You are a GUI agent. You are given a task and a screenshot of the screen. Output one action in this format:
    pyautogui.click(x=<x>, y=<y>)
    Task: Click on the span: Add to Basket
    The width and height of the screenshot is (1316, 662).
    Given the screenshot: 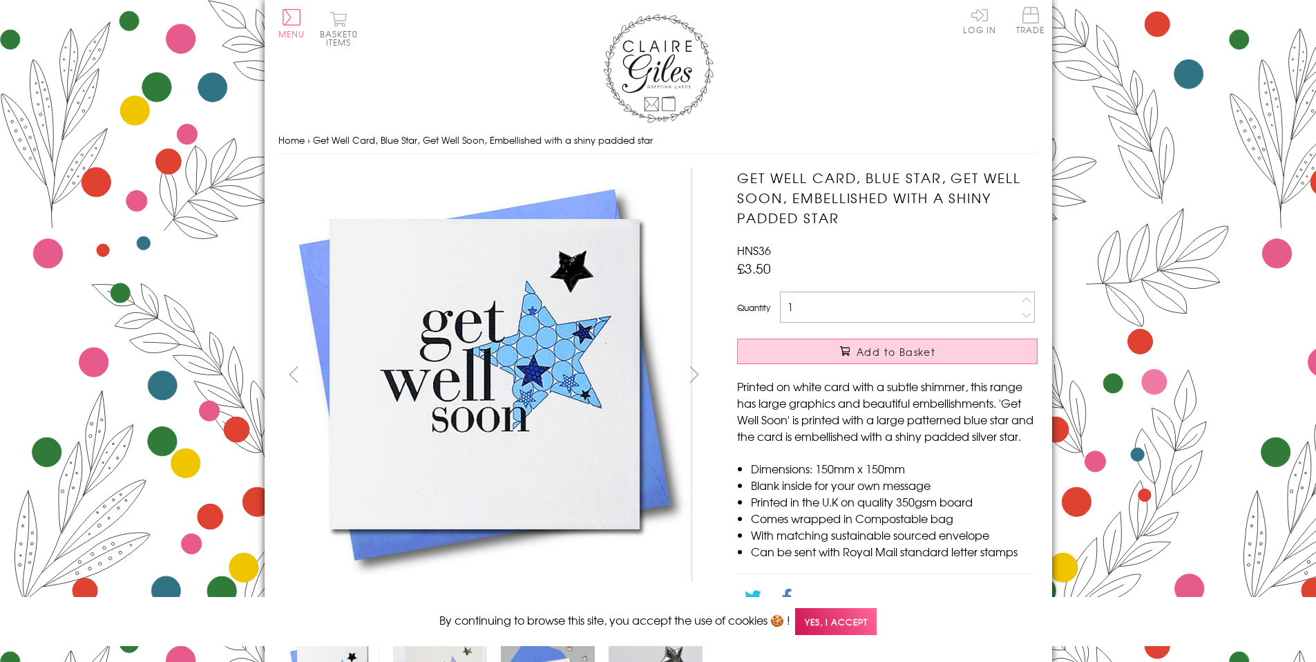 What is the action you would take?
    pyautogui.click(x=896, y=352)
    